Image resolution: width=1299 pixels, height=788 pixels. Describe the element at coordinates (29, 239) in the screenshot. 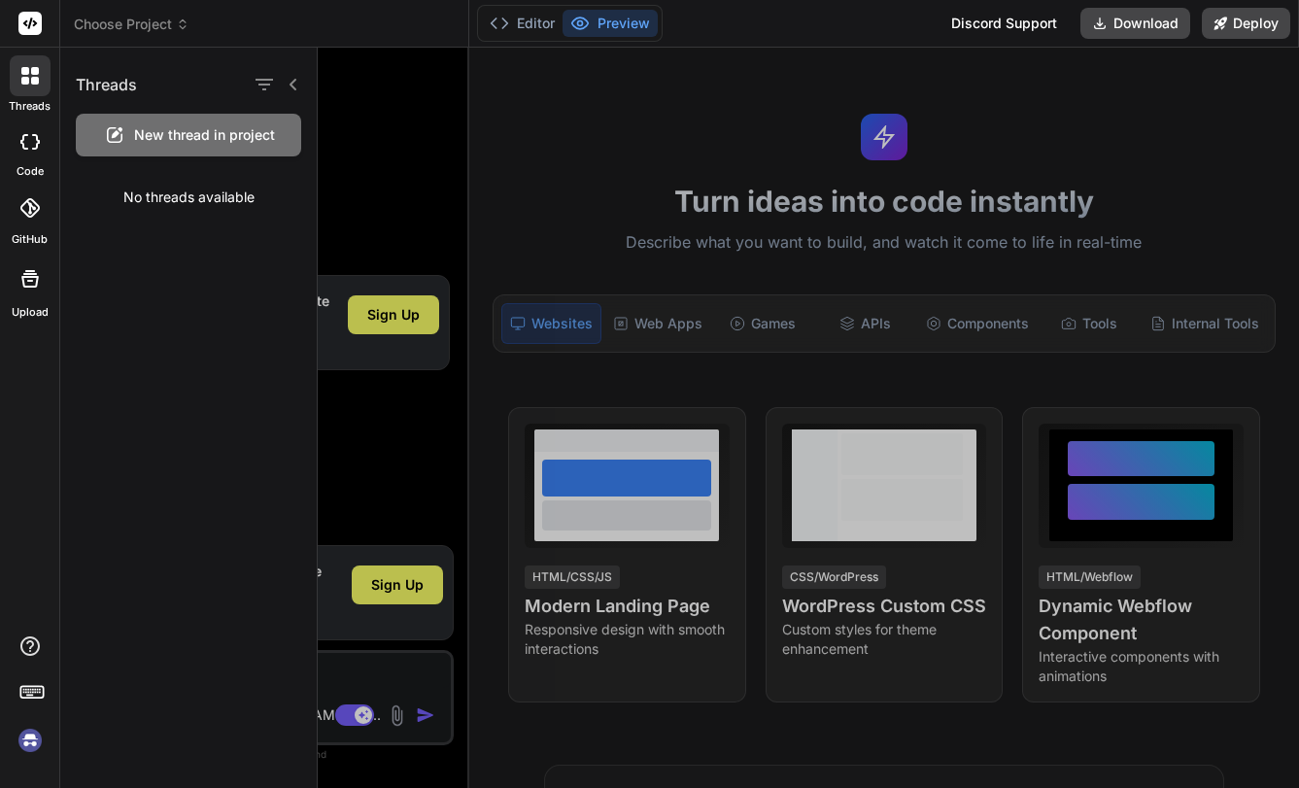

I see `label: GitHub` at that location.